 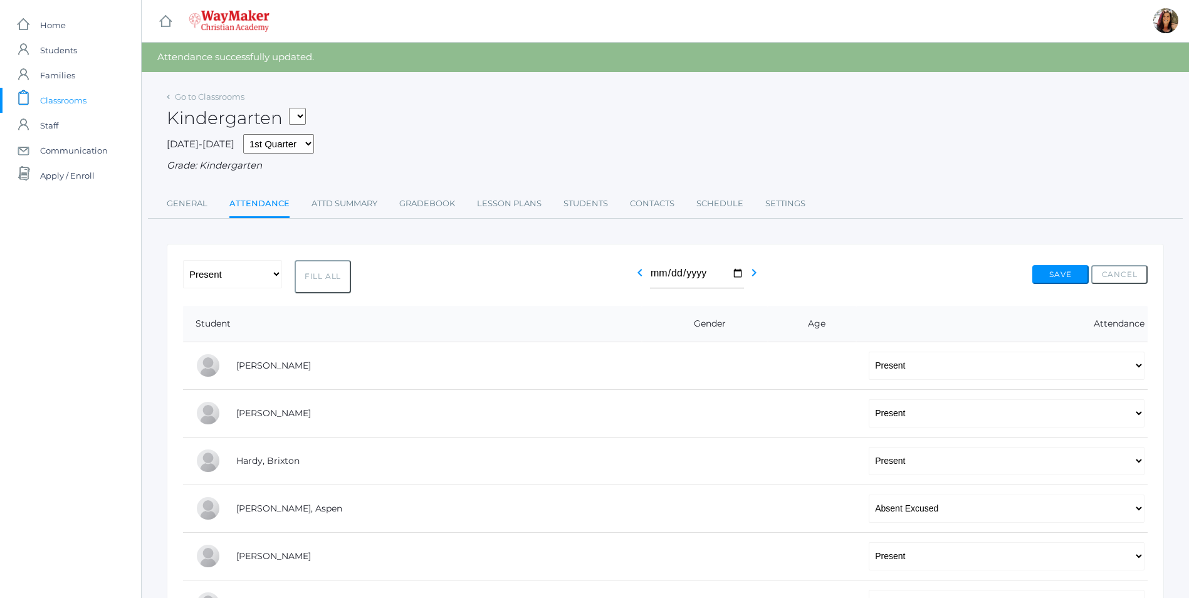 I want to click on i: chevron_left, so click(x=640, y=273).